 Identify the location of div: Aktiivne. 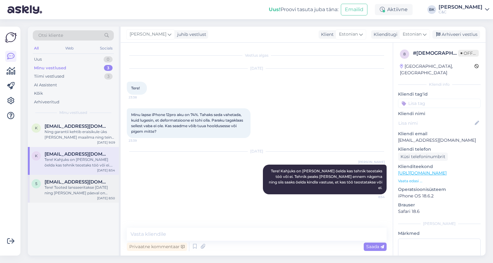
(393, 10).